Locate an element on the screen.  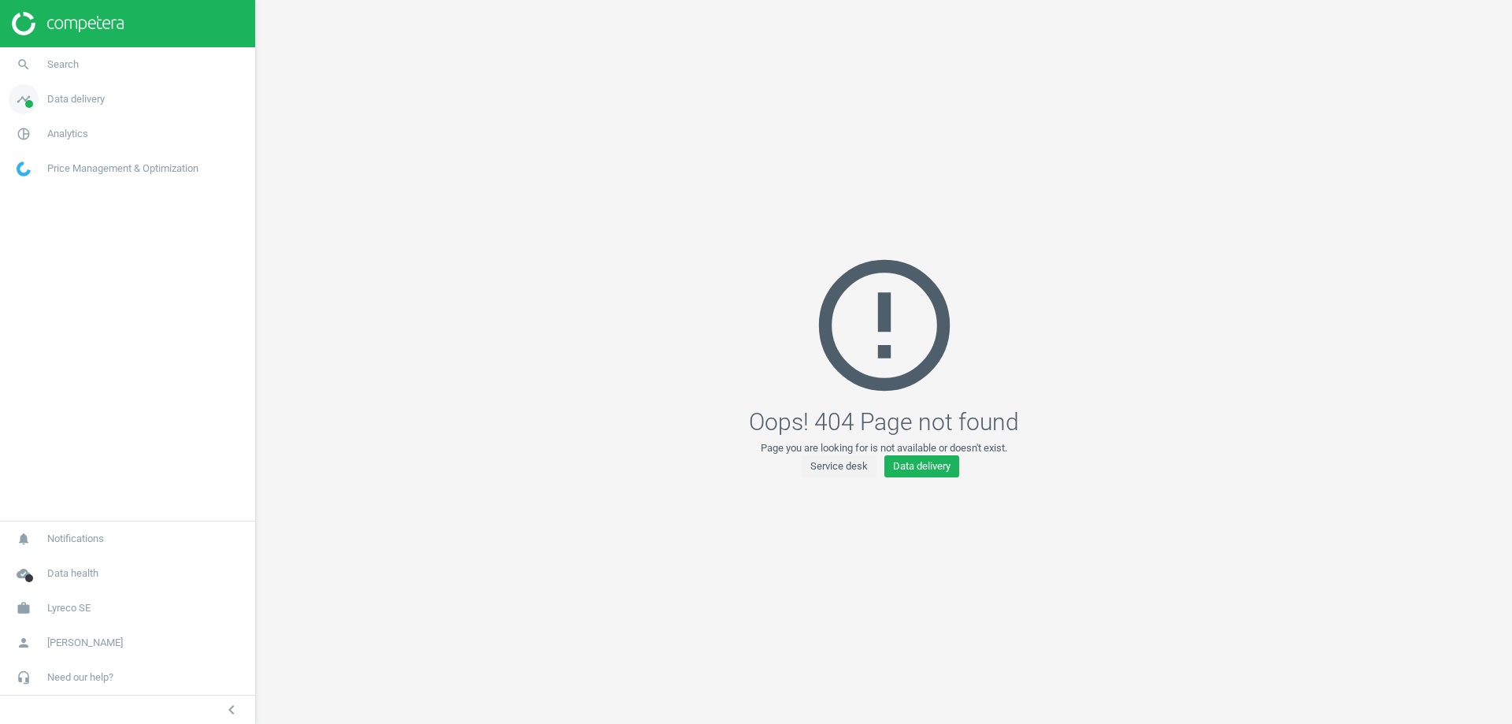
i: chevron_left is located at coordinates (231, 709).